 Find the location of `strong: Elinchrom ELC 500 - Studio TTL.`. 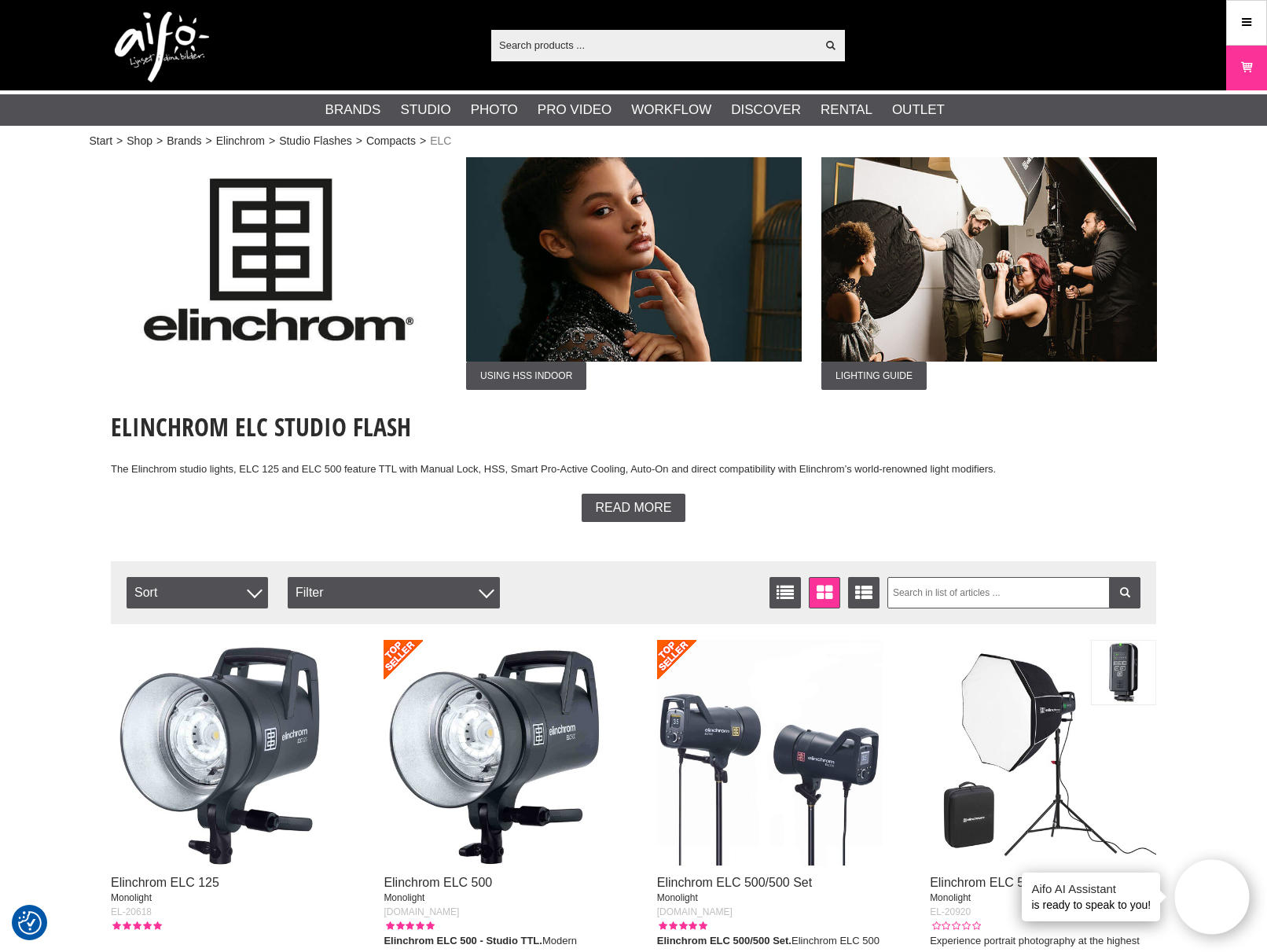

strong: Elinchrom ELC 500 - Studio TTL. is located at coordinates (463, 940).